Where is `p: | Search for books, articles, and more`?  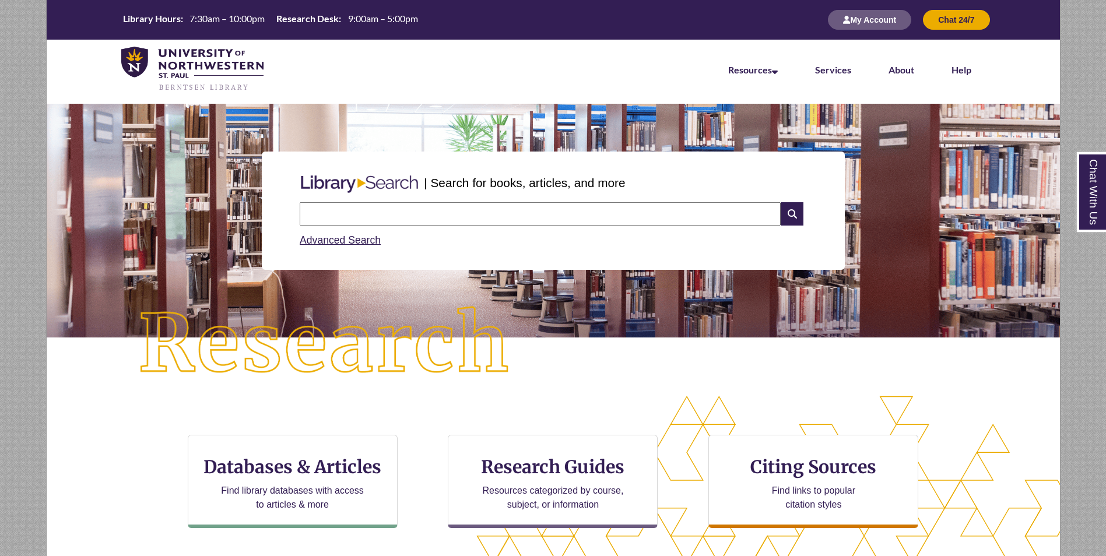 p: | Search for books, articles, and more is located at coordinates (524, 182).